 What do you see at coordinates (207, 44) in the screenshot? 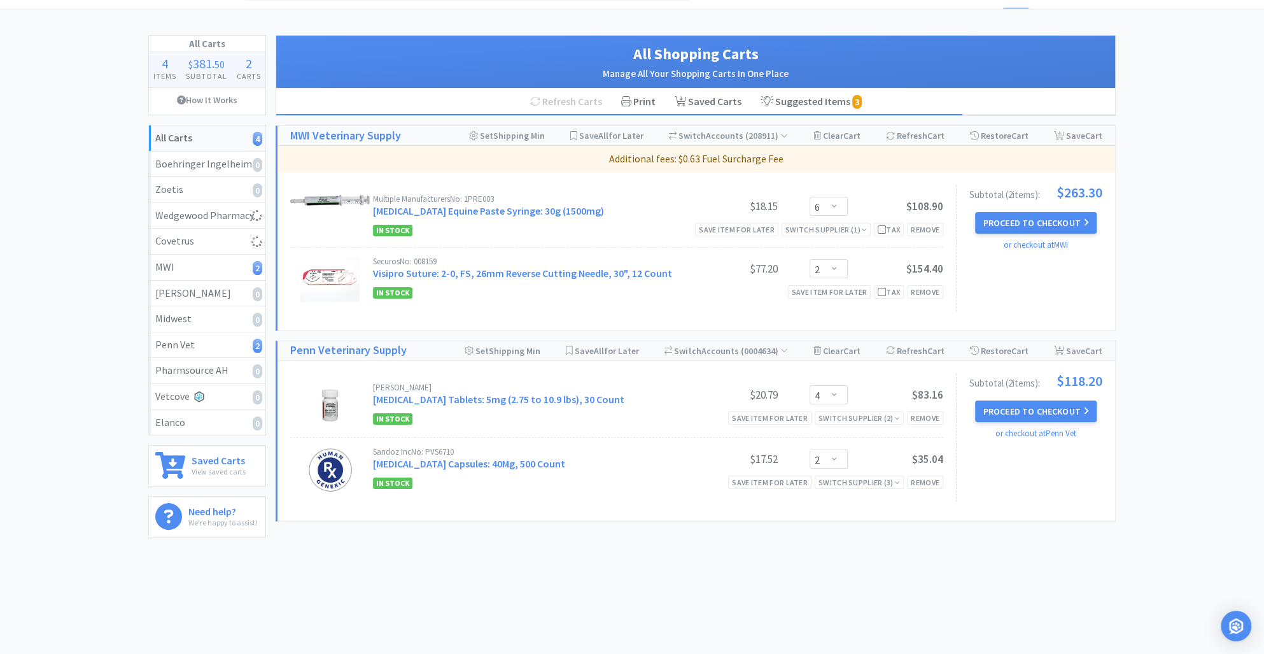
I see `h1: All Carts` at bounding box center [207, 44].